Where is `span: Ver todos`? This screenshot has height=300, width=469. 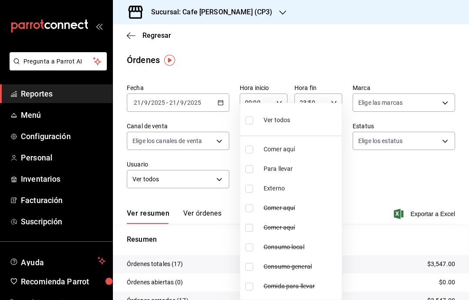 span: Ver todos is located at coordinates (277, 120).